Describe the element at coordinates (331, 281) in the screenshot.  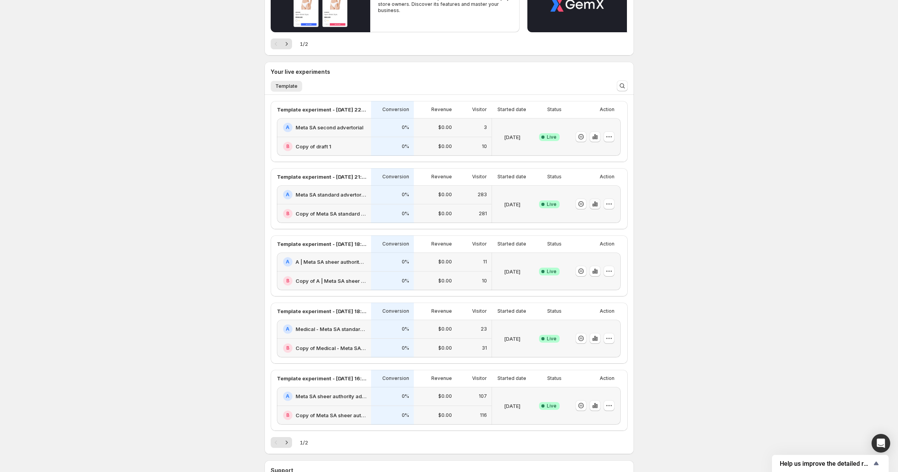
I see `h2: Copy of A | Meta SA sheer authority advertorial` at that location.